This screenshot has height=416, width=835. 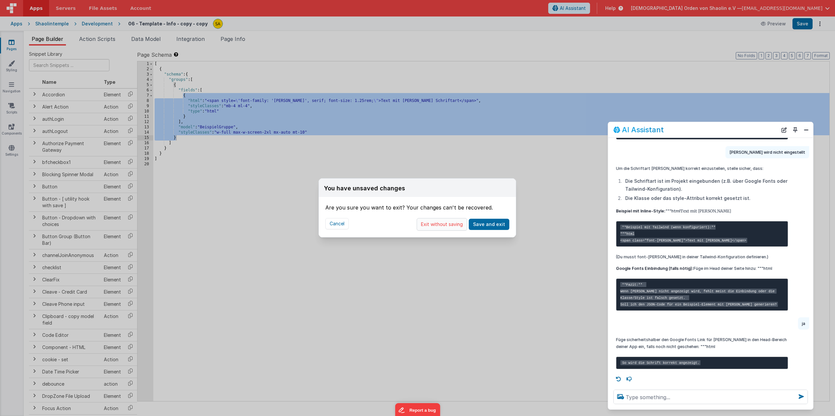 I want to click on li: Die Schriftart ist im Projekt eingebunden (z.B. über Google Fonts oder Tailwind-Konfiguration)., so click(x=706, y=185).